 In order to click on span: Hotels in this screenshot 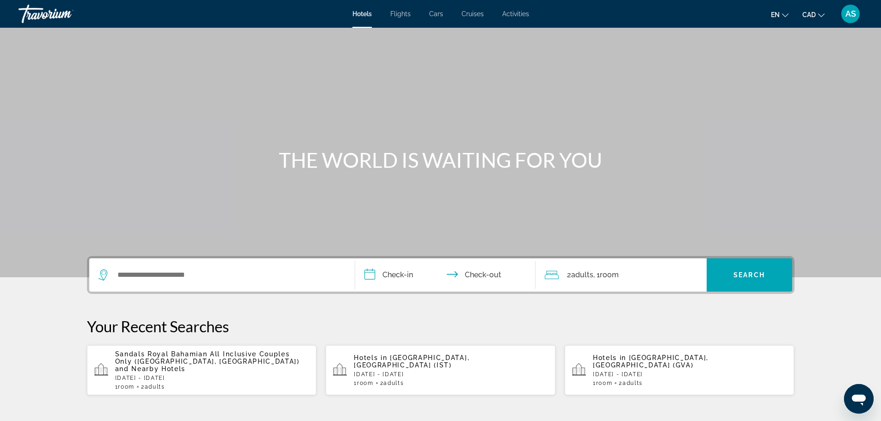, I will do `click(362, 14)`.